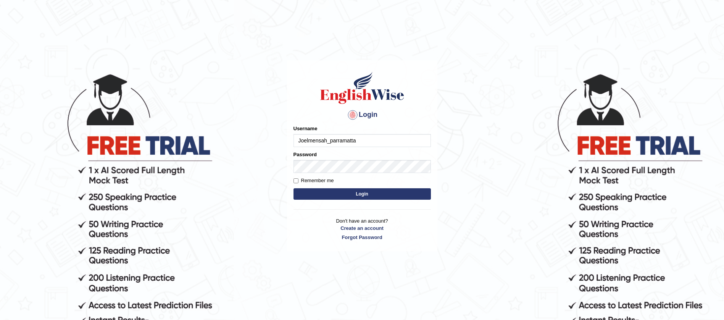 The height and width of the screenshot is (320, 724). What do you see at coordinates (305, 128) in the screenshot?
I see `label: Username` at bounding box center [305, 128].